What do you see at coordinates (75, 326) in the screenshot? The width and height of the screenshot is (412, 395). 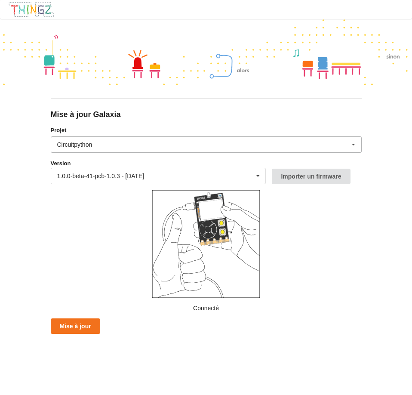 I see `button: Mise à jour` at bounding box center [75, 326].